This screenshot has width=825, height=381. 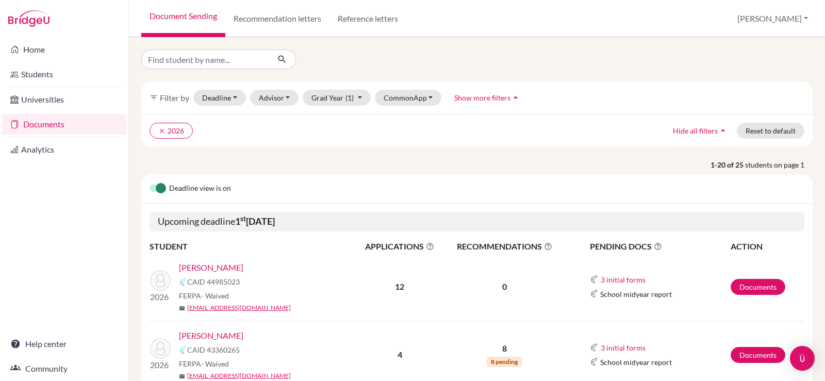 What do you see at coordinates (802, 358) in the screenshot?
I see `div: Open Intercom Messenger` at bounding box center [802, 358].